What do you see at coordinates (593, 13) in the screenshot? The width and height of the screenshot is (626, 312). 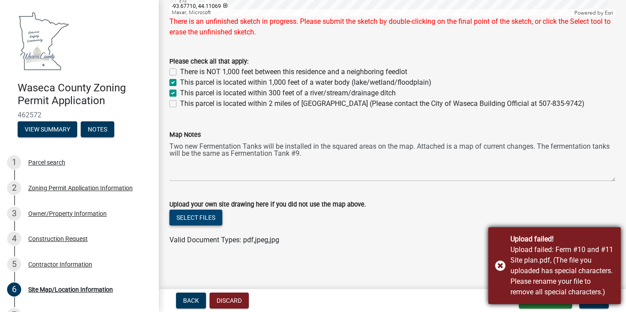 I see `div: Powered by` at bounding box center [593, 13].